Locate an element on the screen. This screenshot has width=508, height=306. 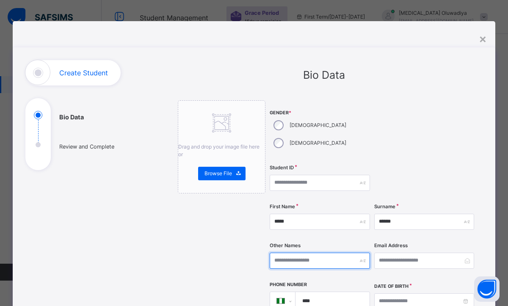
span: Bio Data is located at coordinates (324, 75).